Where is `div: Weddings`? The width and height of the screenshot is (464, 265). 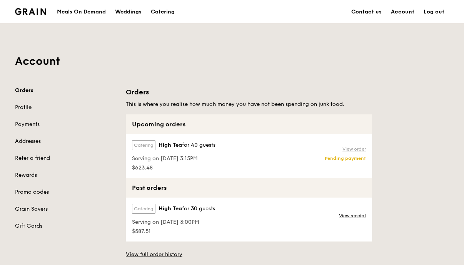 div: Weddings is located at coordinates (128, 12).